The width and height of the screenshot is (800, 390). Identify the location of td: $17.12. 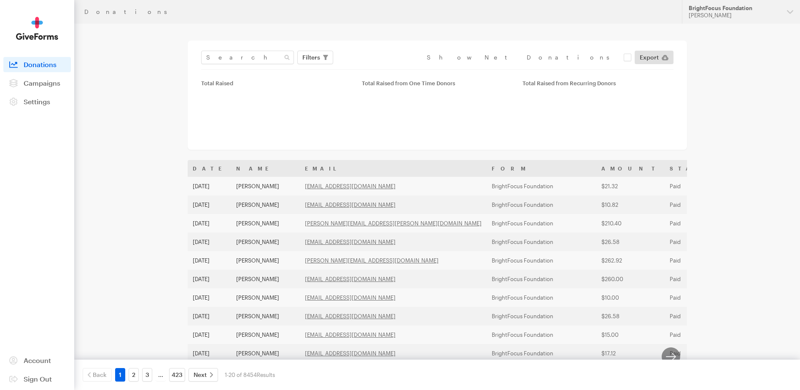
(631, 353).